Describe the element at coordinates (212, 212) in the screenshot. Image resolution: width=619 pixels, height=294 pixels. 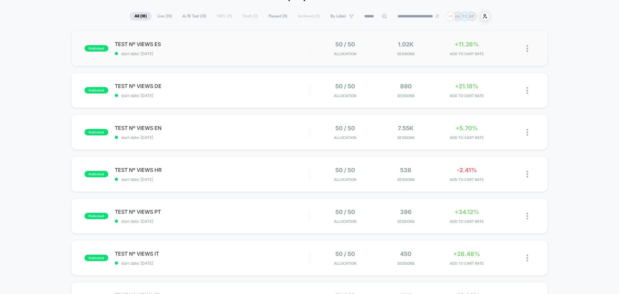
I see `span: TEST Nº VIEWS PT` at that location.